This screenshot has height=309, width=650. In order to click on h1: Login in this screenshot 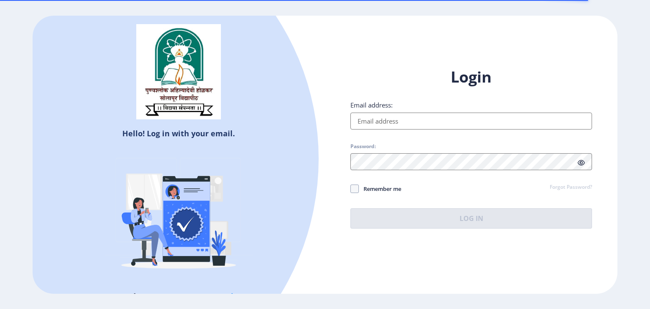, I will do `click(471, 77)`.